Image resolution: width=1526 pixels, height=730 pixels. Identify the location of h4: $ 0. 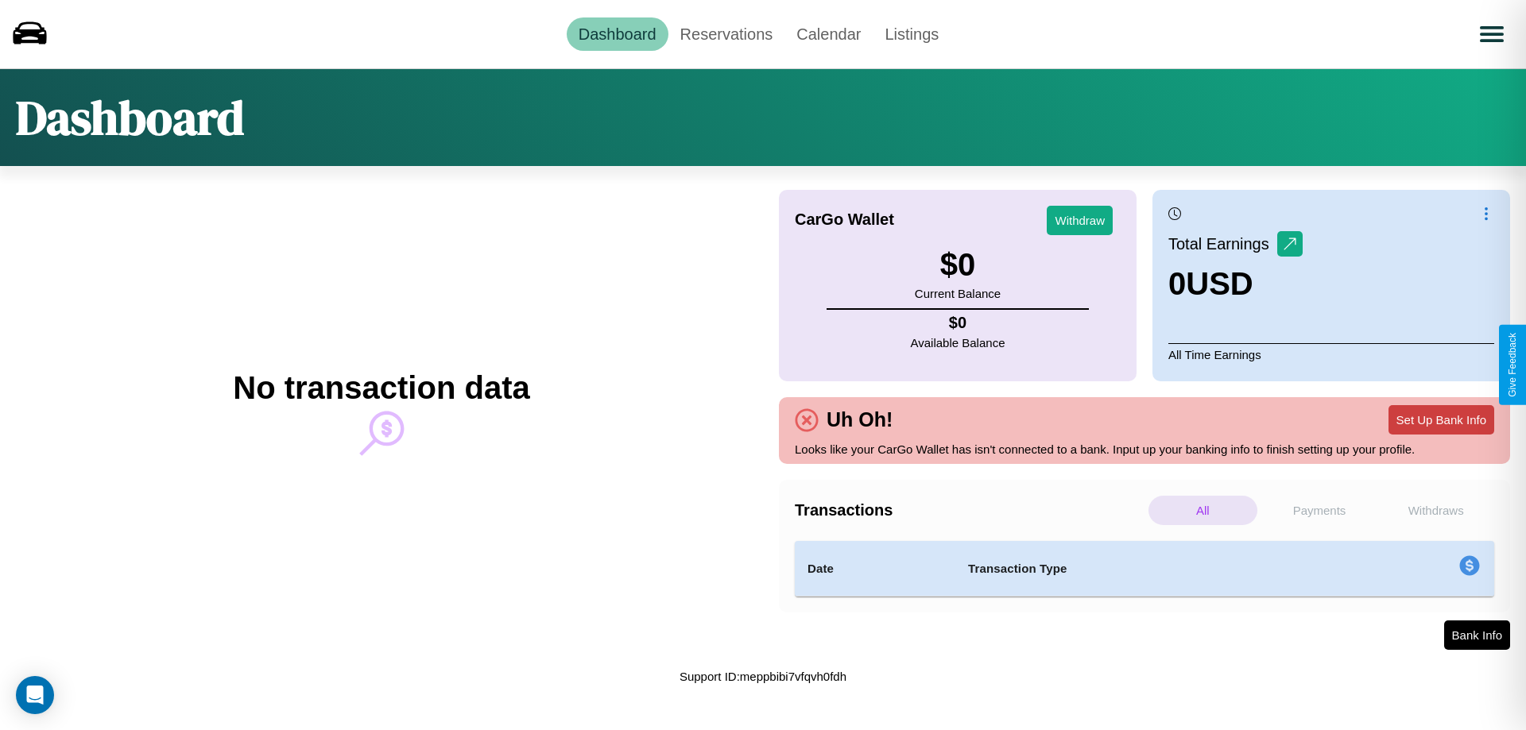
(958, 323).